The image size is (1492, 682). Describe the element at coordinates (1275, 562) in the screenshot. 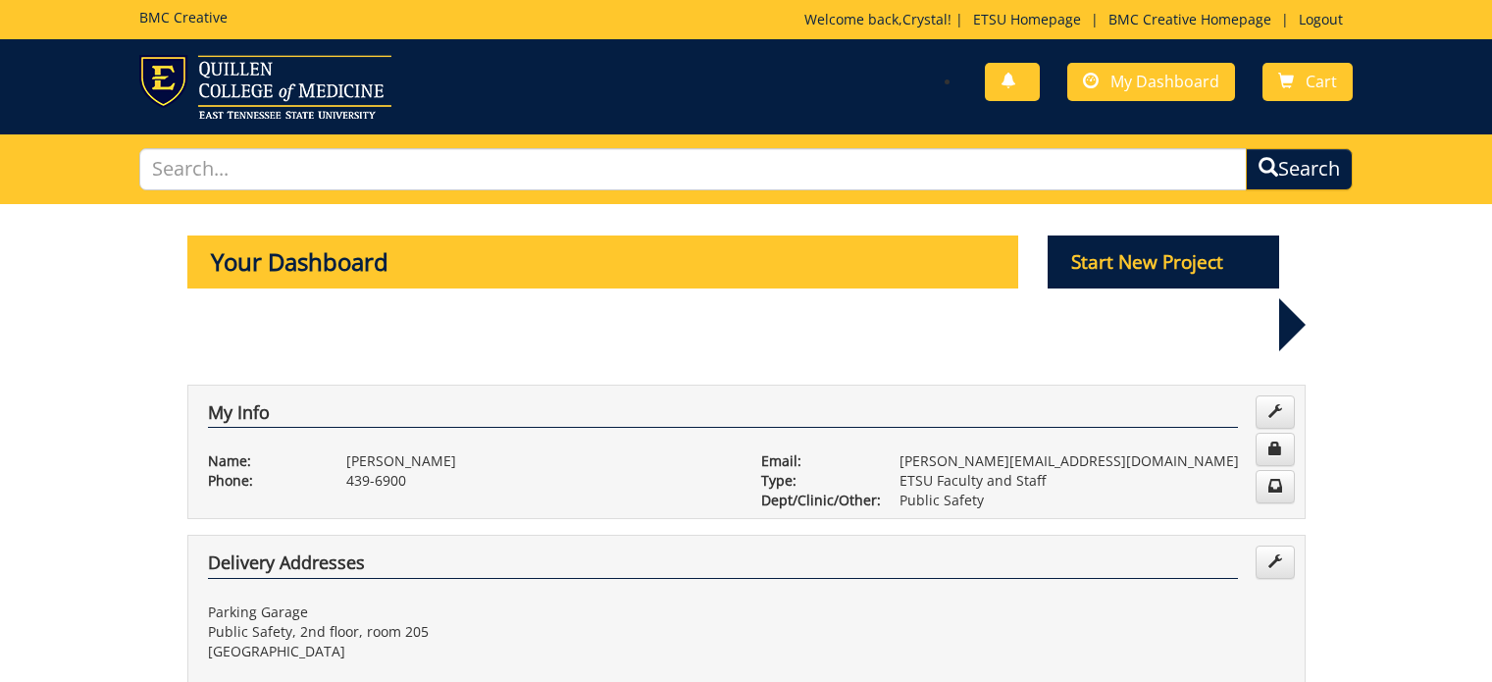

I see `a: Edit Addresses` at that location.